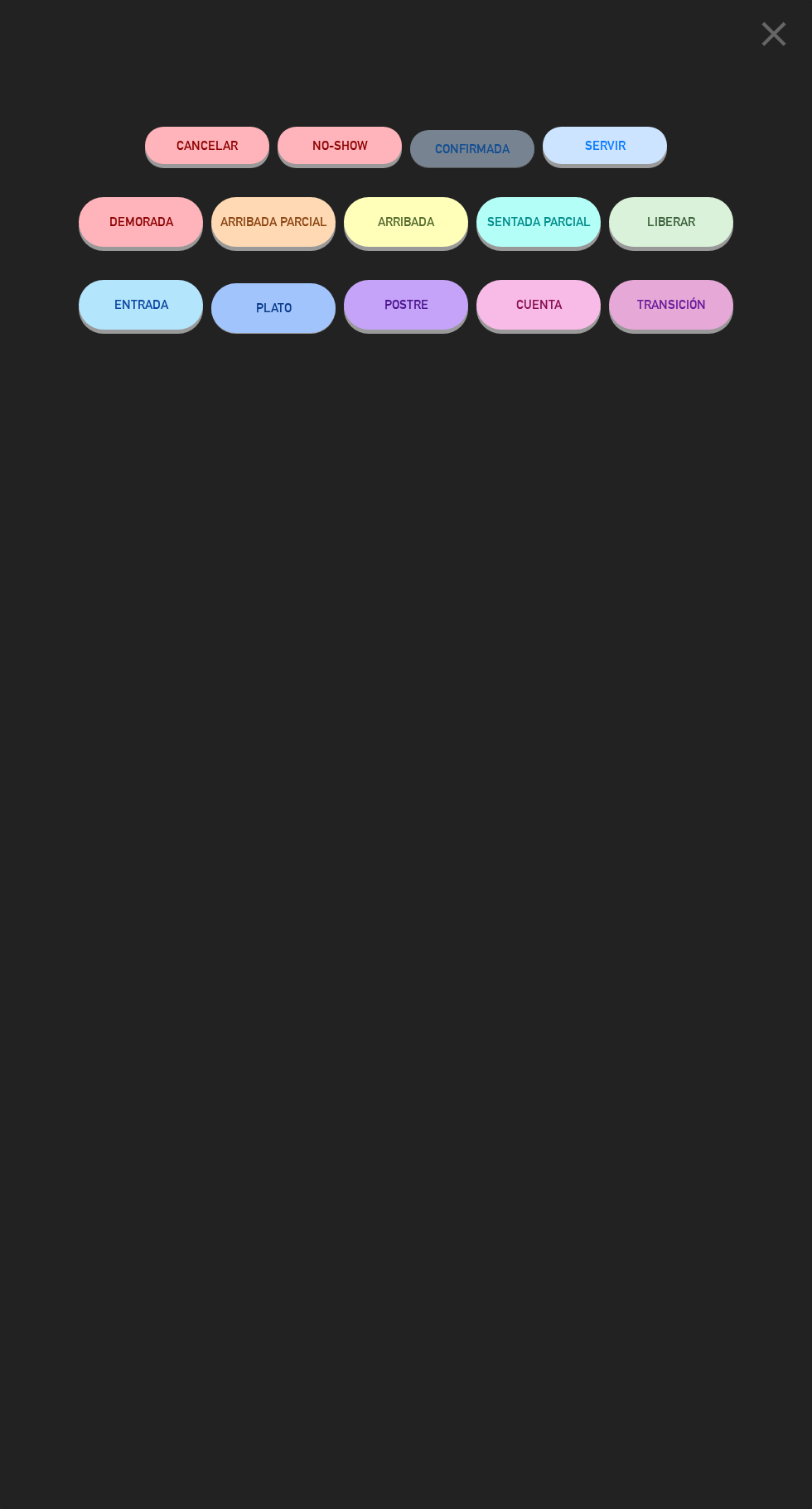 Image resolution: width=812 pixels, height=1509 pixels. Describe the element at coordinates (406, 222) in the screenshot. I see `button: ARRIBADA` at that location.